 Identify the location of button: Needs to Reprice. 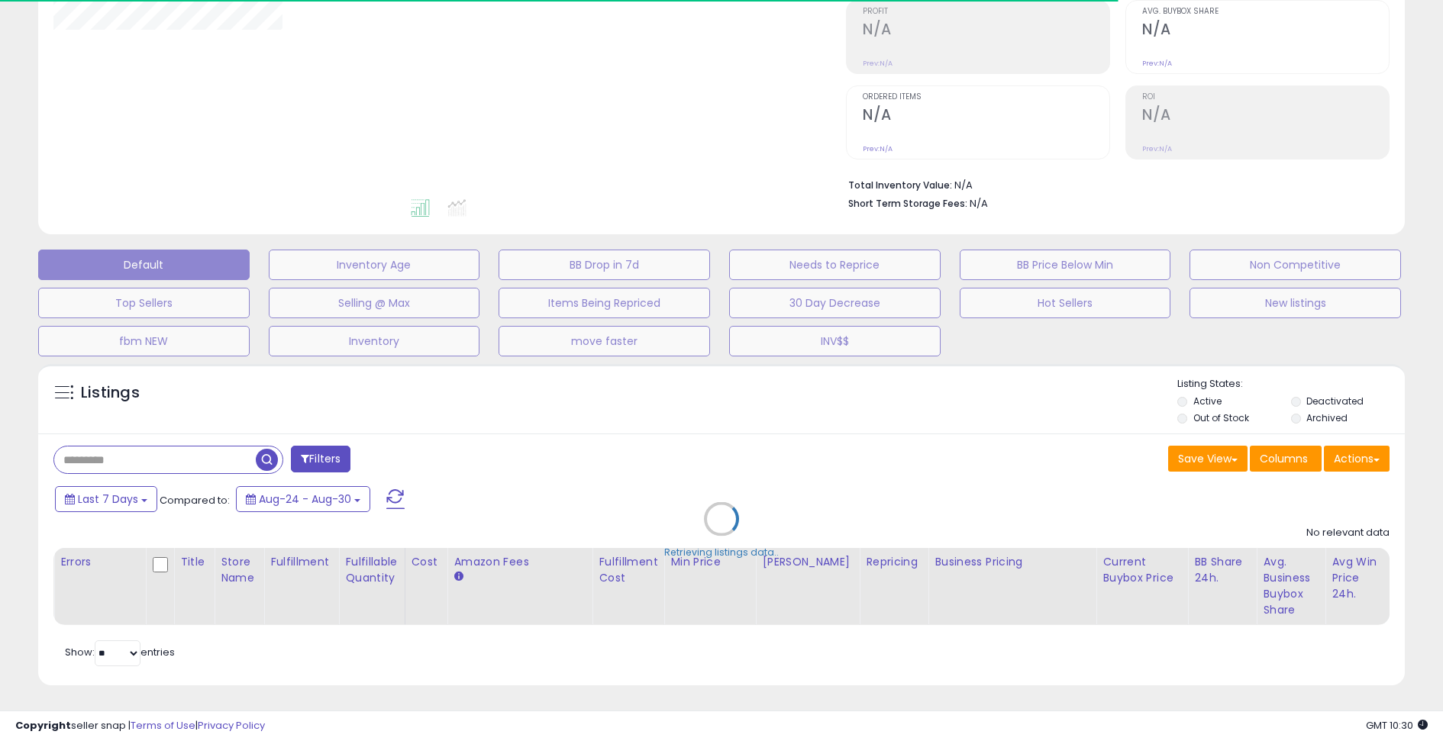
(834, 265).